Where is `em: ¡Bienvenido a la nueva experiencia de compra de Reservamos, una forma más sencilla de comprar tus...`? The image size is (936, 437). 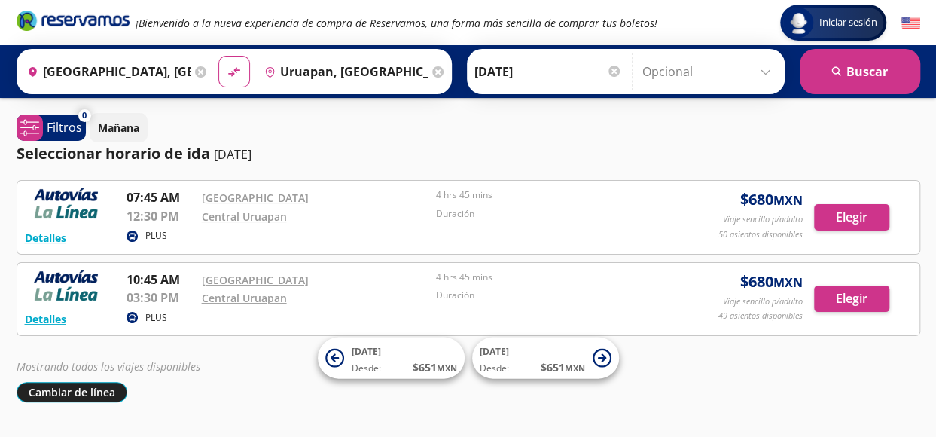 em: ¡Bienvenido a la nueva experiencia de compra de Reservamos, una forma más sencilla de comprar tus... is located at coordinates (396, 23).